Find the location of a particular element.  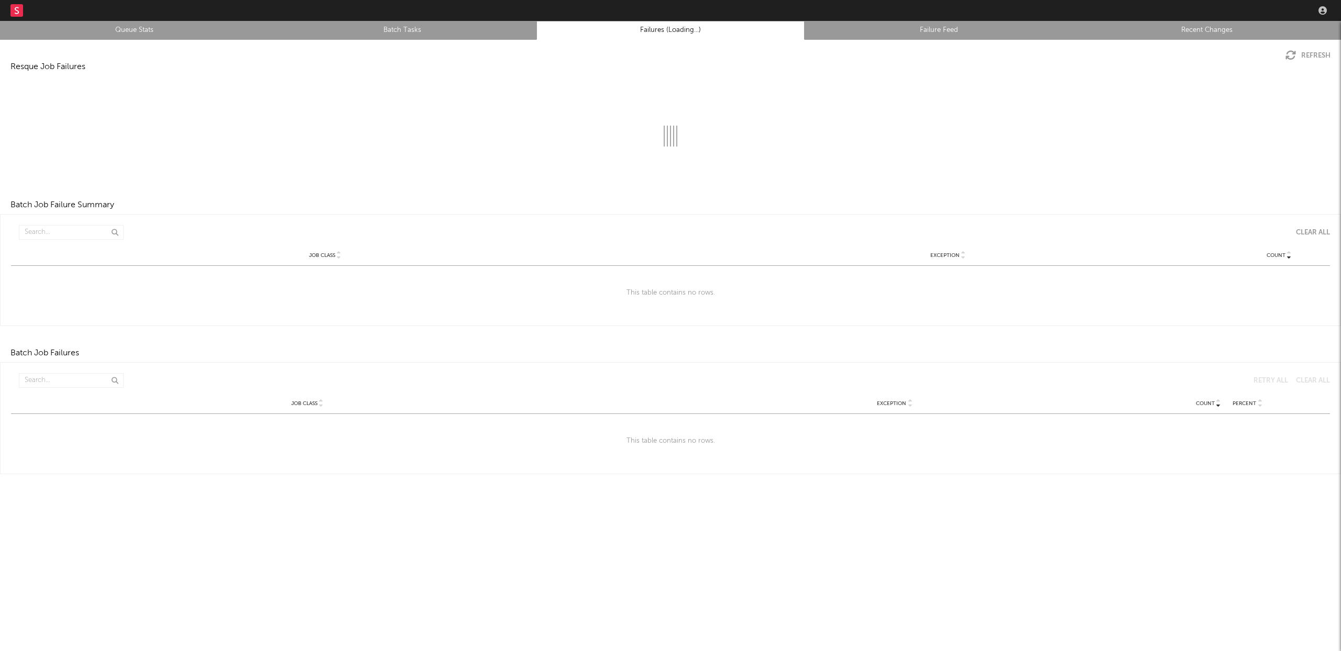

div: Retry All is located at coordinates (1270, 381).